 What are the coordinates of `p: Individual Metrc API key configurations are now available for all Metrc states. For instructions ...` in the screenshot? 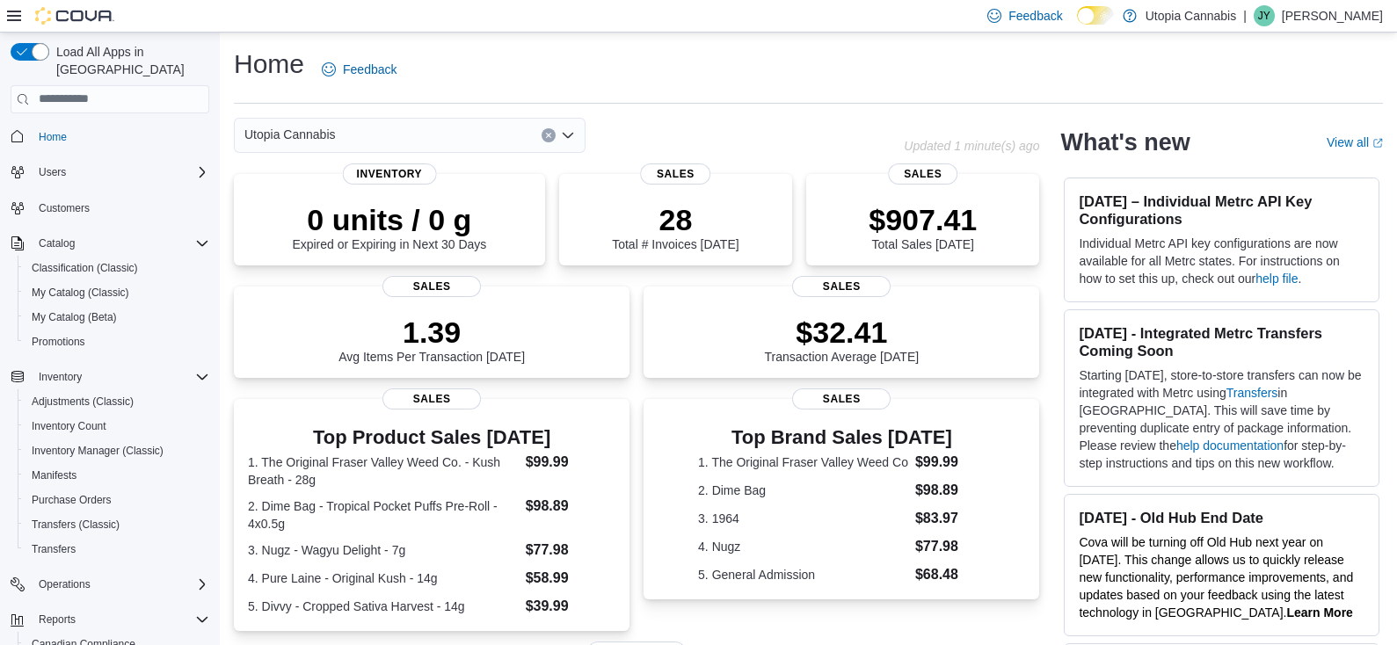 It's located at (1221, 261).